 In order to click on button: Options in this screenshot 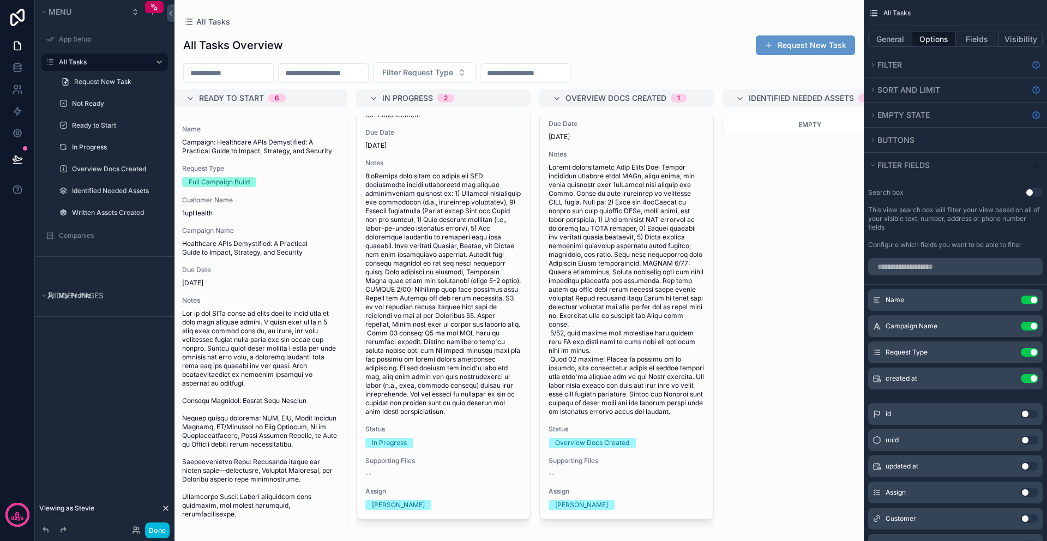, I will do `click(934, 39)`.